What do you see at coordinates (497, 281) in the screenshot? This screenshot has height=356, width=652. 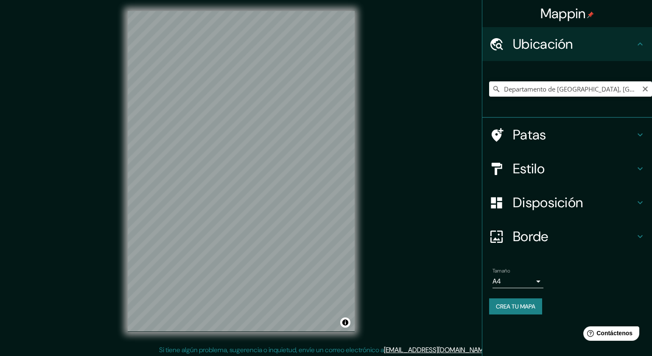 I see `font: A4` at bounding box center [497, 281].